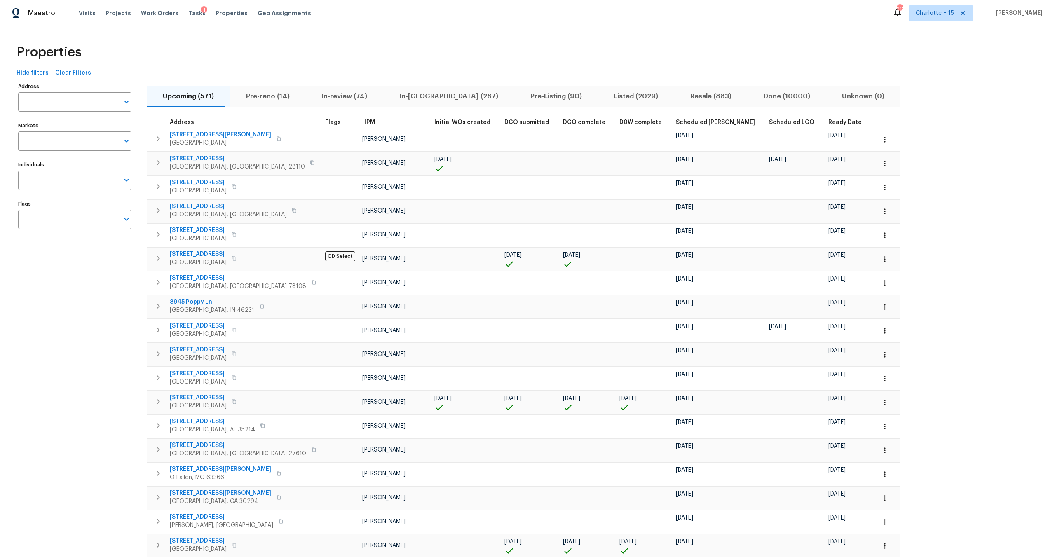  I want to click on span: O Fallon, MO 63366, so click(220, 477).